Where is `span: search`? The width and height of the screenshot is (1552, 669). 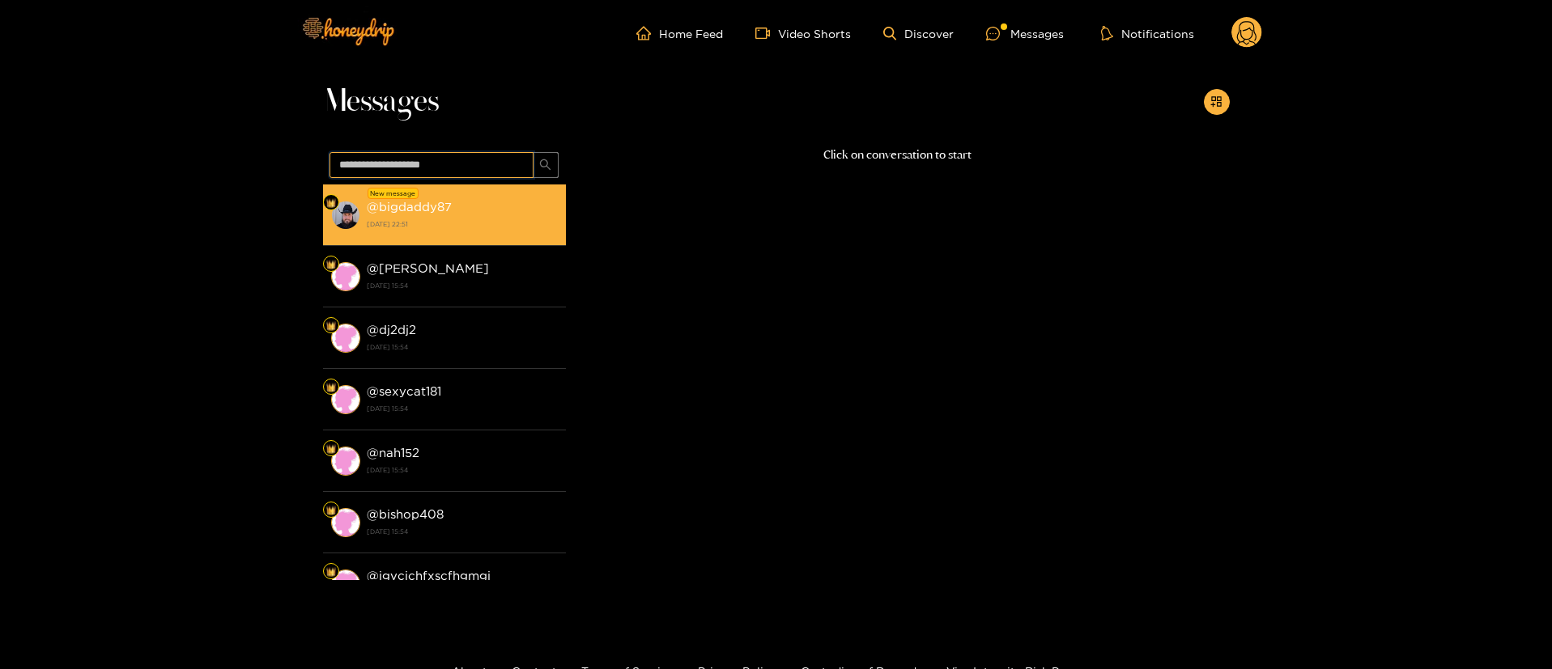
span: search is located at coordinates (545, 165).